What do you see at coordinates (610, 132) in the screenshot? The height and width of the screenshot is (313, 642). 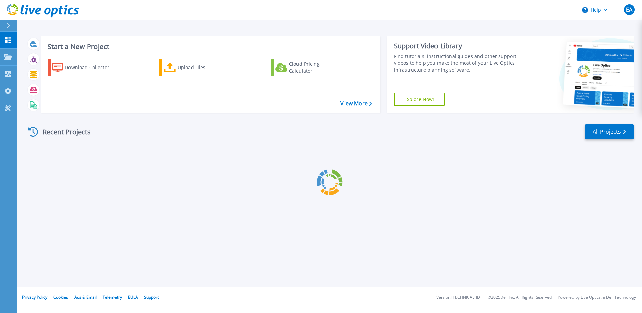 I see `a: All Projects` at bounding box center [610, 132].